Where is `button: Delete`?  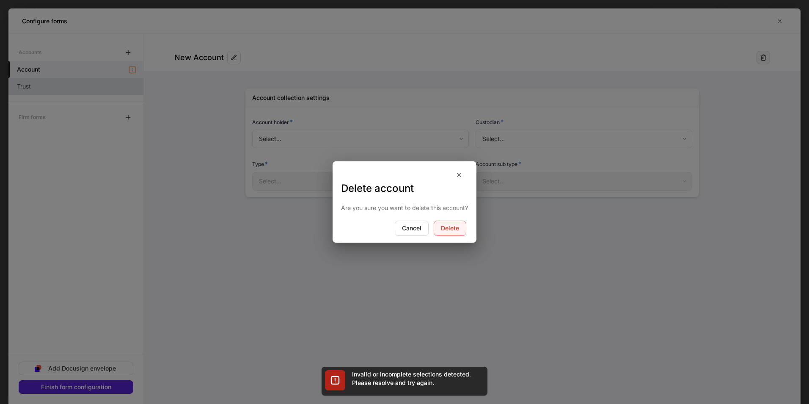 button: Delete is located at coordinates (450, 228).